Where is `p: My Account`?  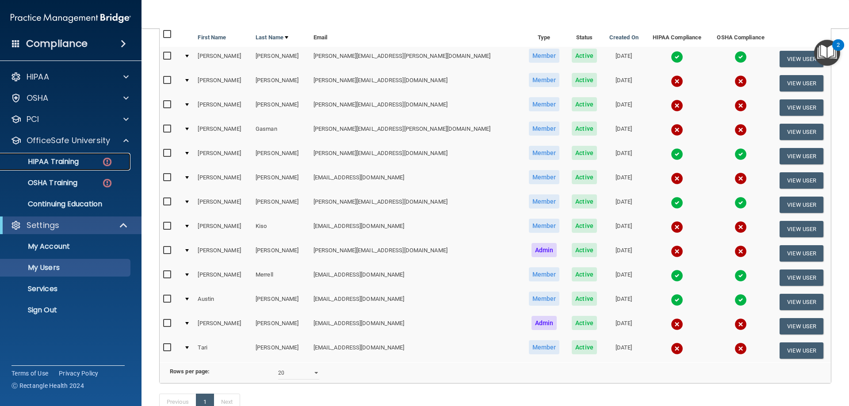 p: My Account is located at coordinates (66, 247).